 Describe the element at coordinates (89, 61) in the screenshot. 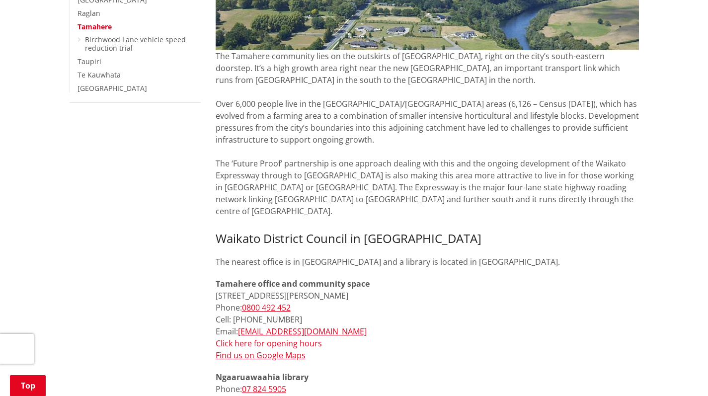

I see `a: Taupiri` at that location.